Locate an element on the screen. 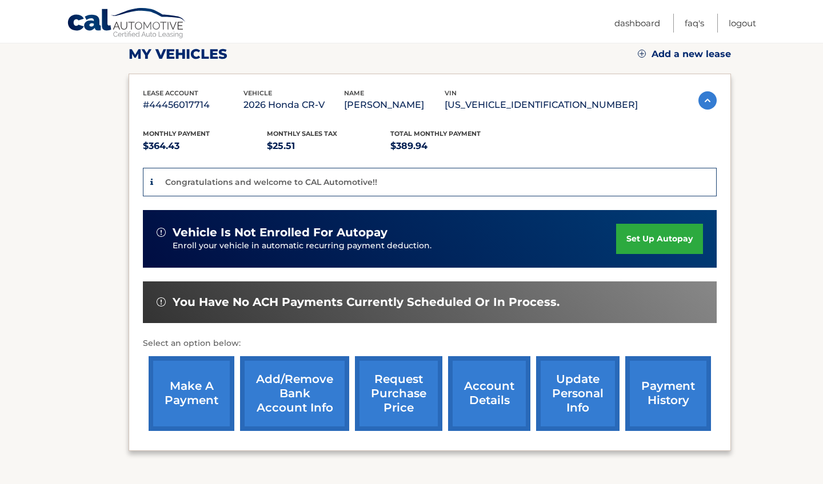  a: Logout is located at coordinates (742, 23).